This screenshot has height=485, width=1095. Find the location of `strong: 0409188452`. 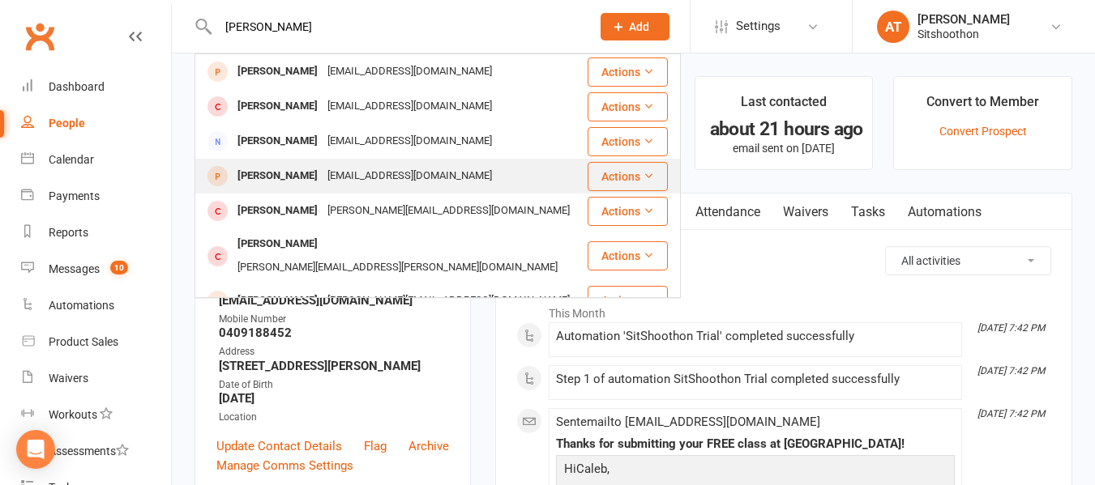

strong: 0409188452 is located at coordinates (334, 333).